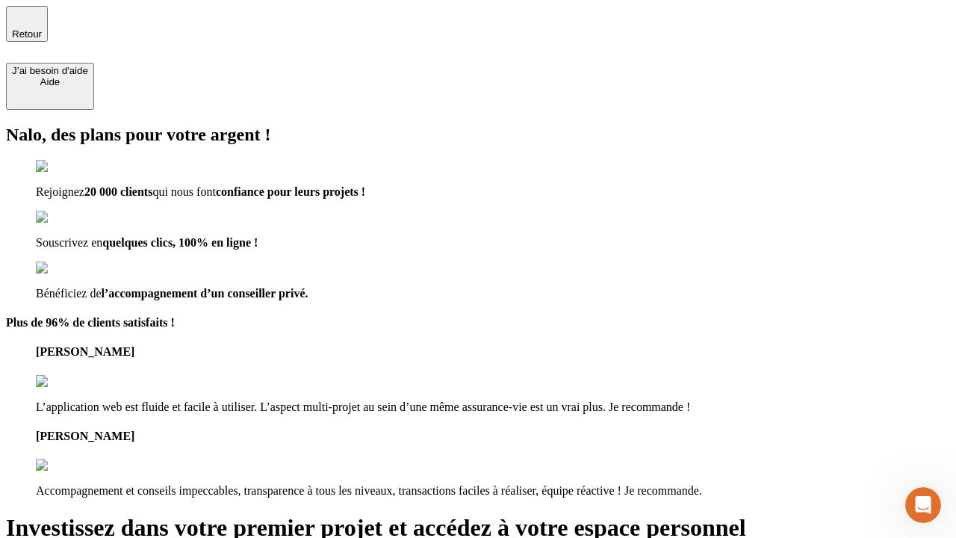  What do you see at coordinates (50, 70) in the screenshot?
I see `div: J’ai besoin d'aide` at bounding box center [50, 70].